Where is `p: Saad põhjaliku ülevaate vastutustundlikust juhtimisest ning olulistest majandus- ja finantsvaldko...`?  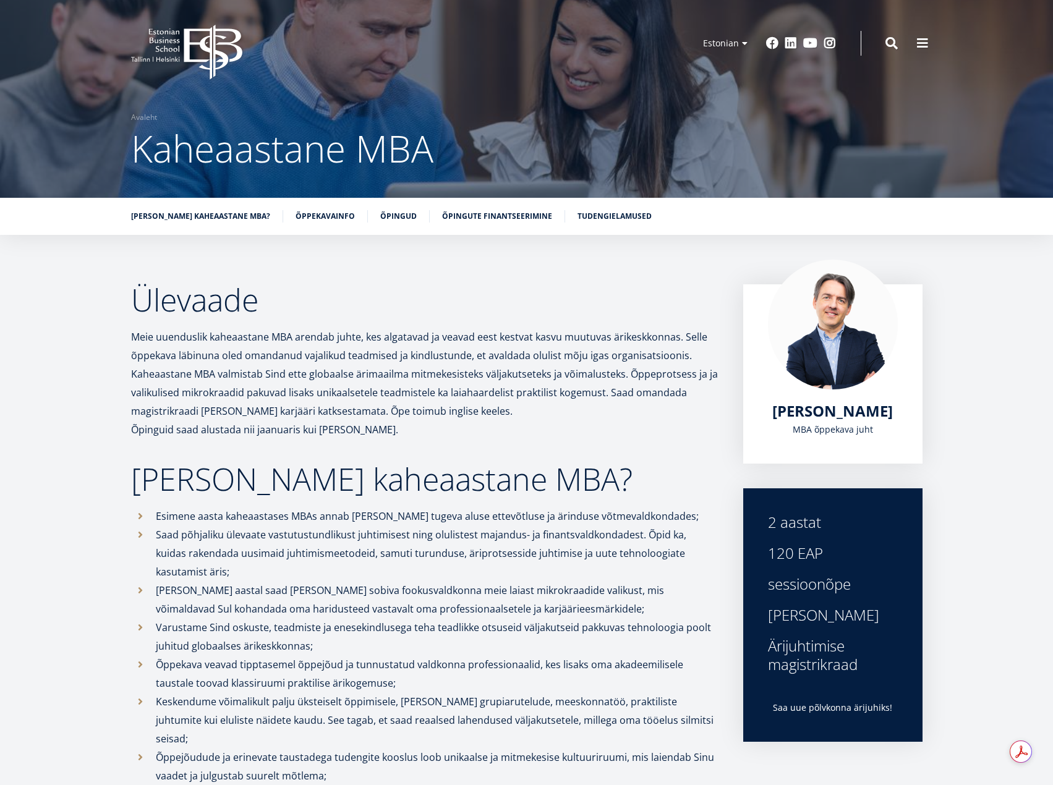 p: Saad põhjaliku ülevaate vastutustundlikust juhtimisest ning olulistest majandus- ja finantsvaldko... is located at coordinates (437, 553).